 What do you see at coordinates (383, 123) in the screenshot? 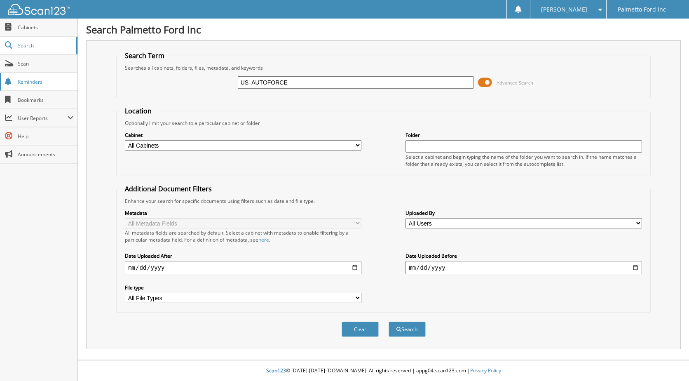
I see `div: Optionally limit your search to a particular cabinet or folder` at bounding box center [383, 123].